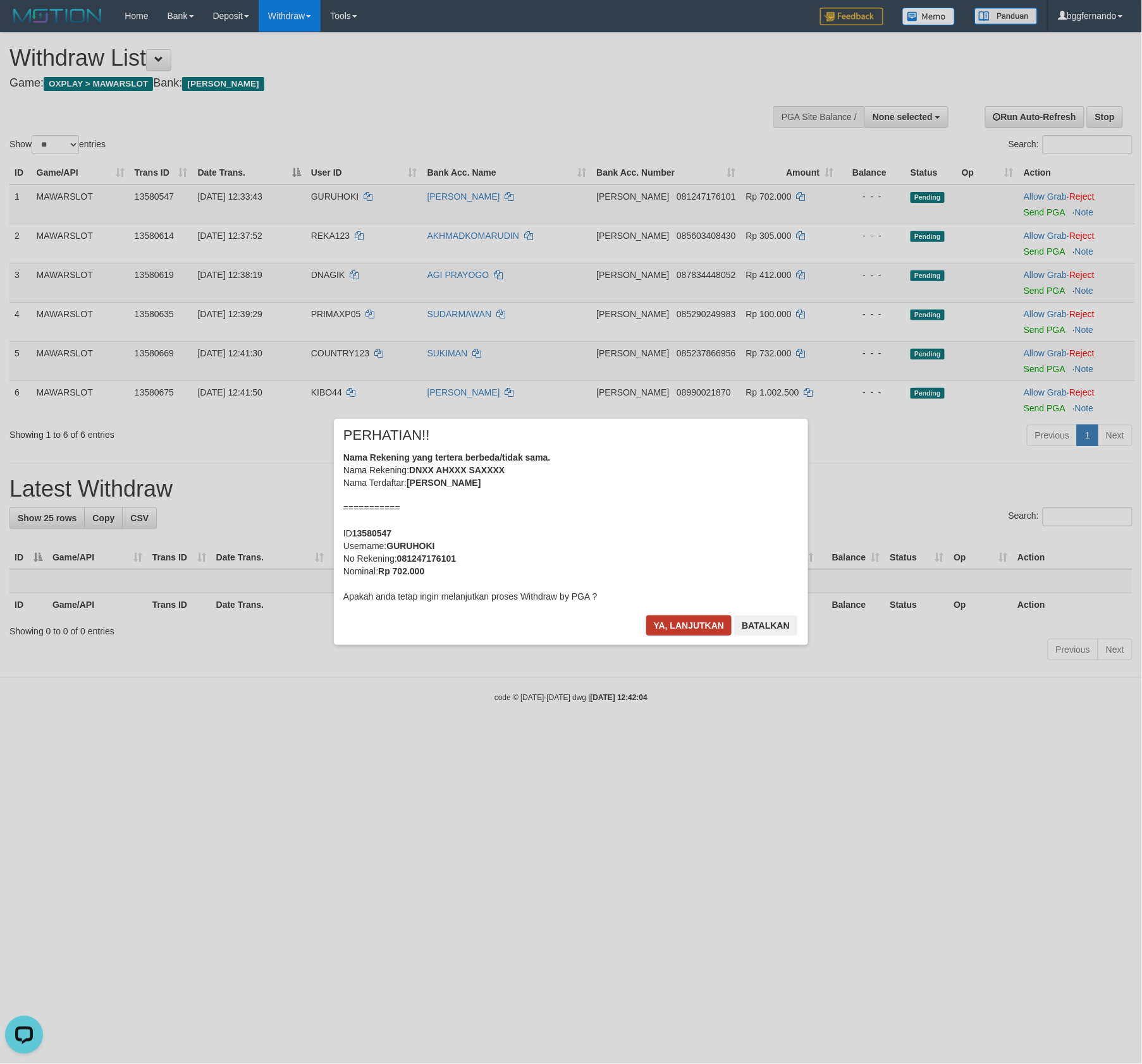  Describe the element at coordinates (24, 24) in the screenshot. I see `button: Open LiveChat chat widget` at that location.